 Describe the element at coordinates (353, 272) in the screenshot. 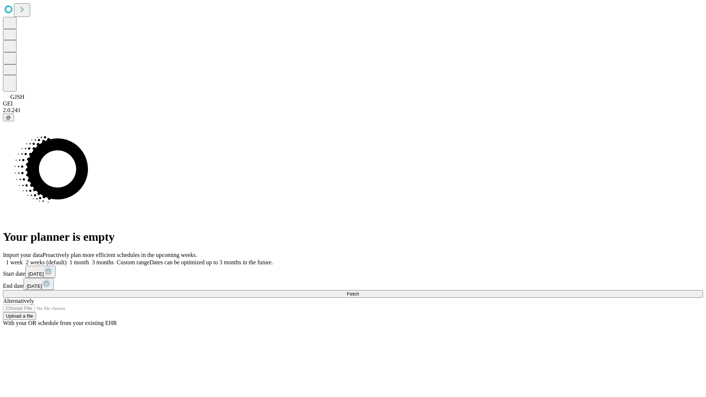

I see `div: Start date` at that location.